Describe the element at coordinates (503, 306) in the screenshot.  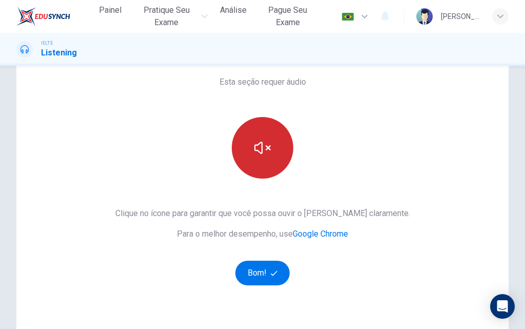
I see `div: Open Intercom Messenger` at that location.